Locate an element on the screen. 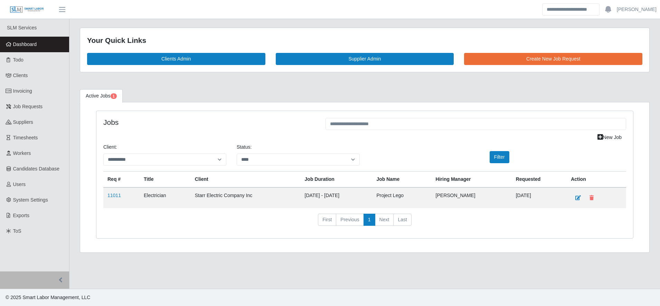 The width and height of the screenshot is (660, 306). span: Suppliers is located at coordinates (23, 122).